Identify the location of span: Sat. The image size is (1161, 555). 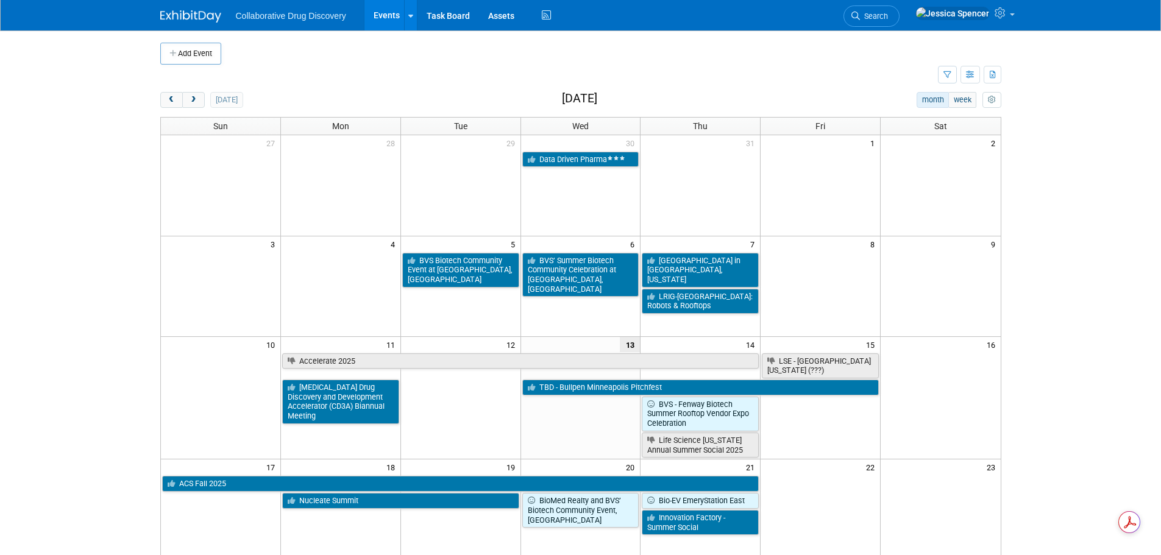
(940, 126).